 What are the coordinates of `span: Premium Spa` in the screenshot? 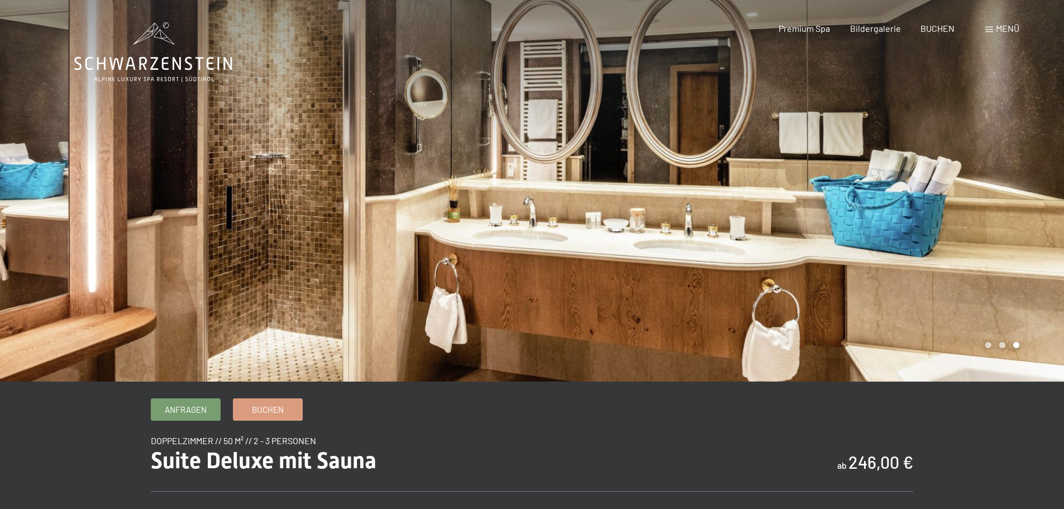 It's located at (804, 28).